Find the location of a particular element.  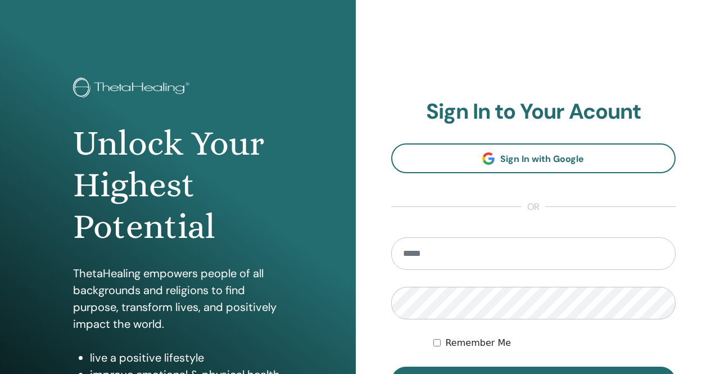

h1: Unlock Your Highest Potential is located at coordinates (178, 185).